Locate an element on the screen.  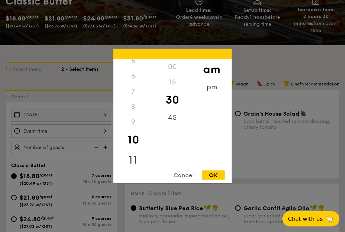
span: Chat with us is located at coordinates (305, 219).